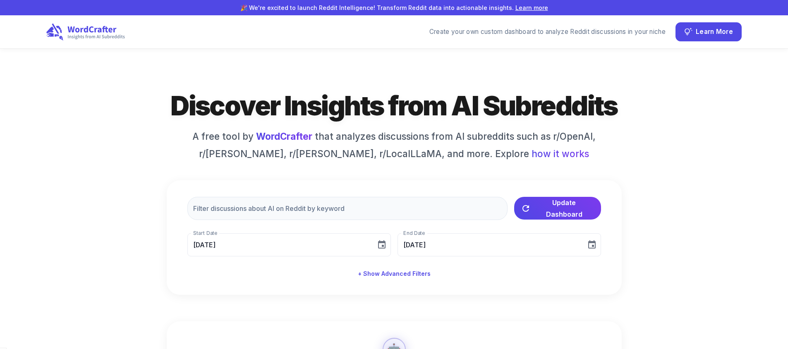 The image size is (788, 349). I want to click on span: Update Dashboard, so click(564, 208).